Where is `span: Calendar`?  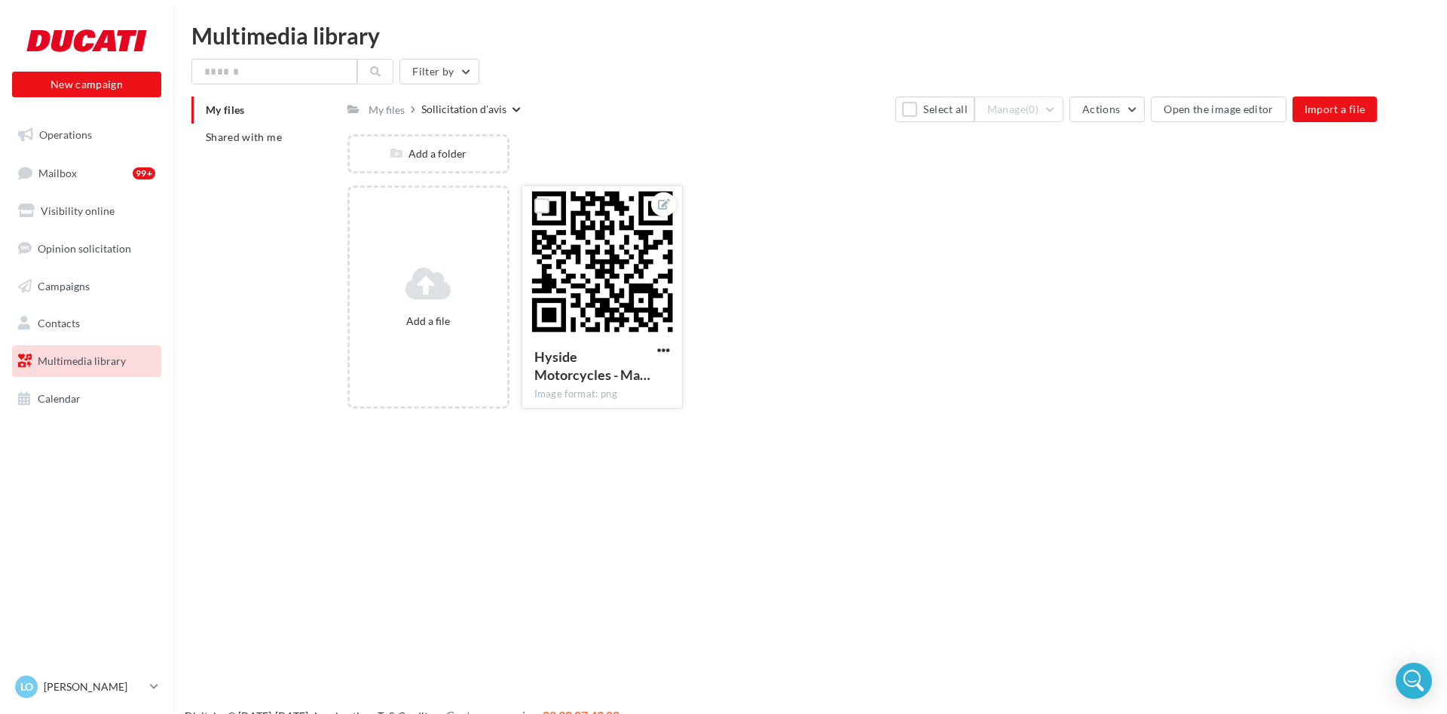
span: Calendar is located at coordinates (59, 398).